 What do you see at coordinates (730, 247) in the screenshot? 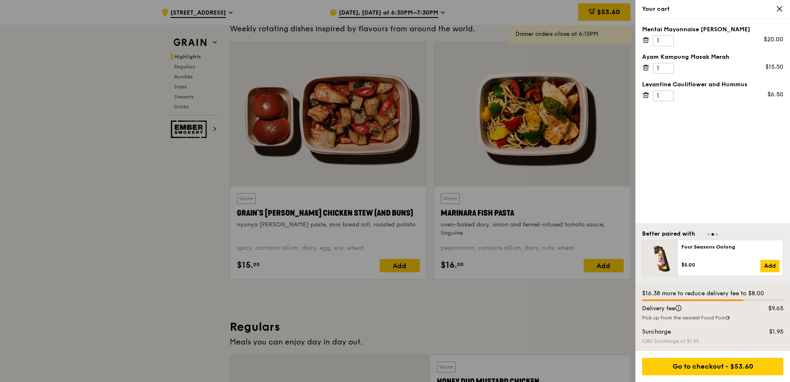
I see `div: Four Seasons Oolong` at bounding box center [730, 247].